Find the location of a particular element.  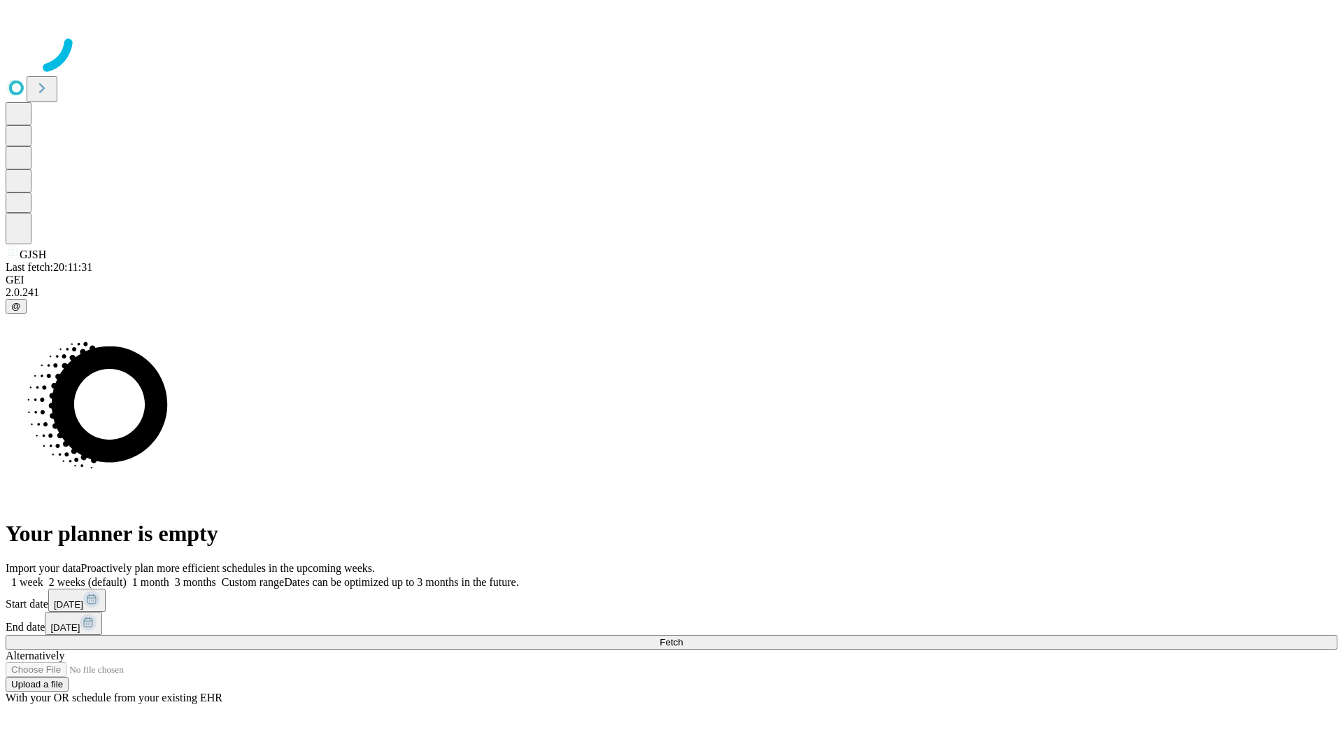

span: Dates can be optimized up to 3 months in the future. is located at coordinates (401, 581).